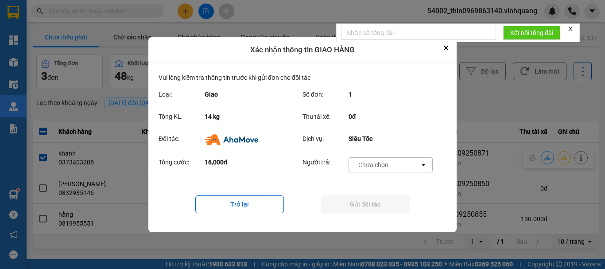  I want to click on div: Siêu Tốc, so click(394, 139).